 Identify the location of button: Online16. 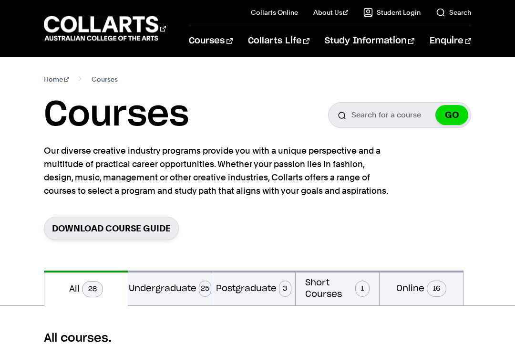
(421, 287).